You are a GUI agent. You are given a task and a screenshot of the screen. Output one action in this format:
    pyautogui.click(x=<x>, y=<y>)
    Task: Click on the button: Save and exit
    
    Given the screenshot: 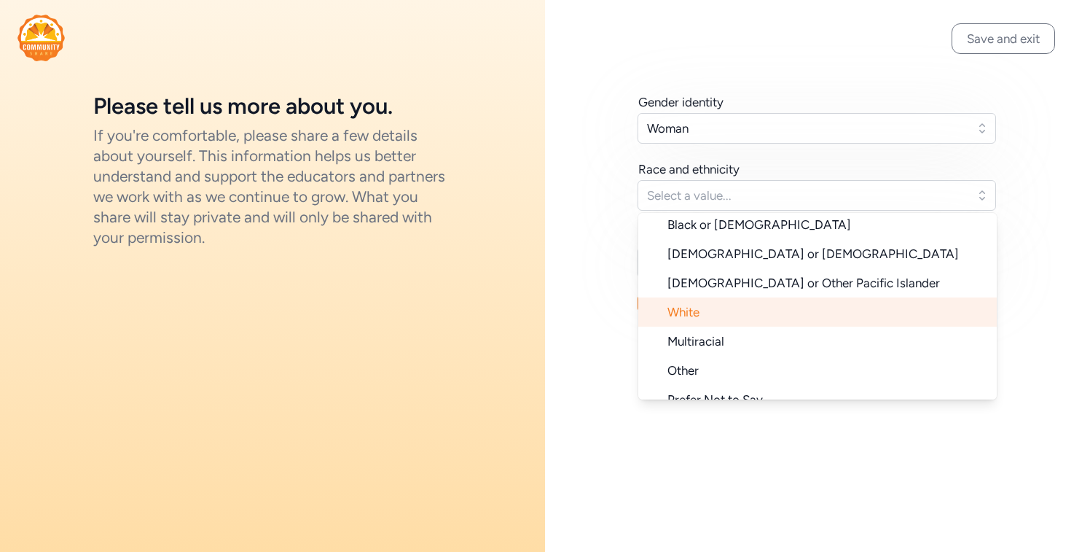 What is the action you would take?
    pyautogui.click(x=1003, y=39)
    